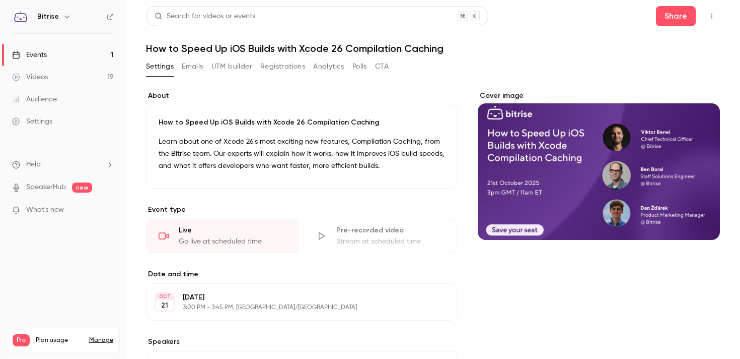 The image size is (740, 359). What do you see at coordinates (599, 96) in the screenshot?
I see `label: Cover image` at bounding box center [599, 96].